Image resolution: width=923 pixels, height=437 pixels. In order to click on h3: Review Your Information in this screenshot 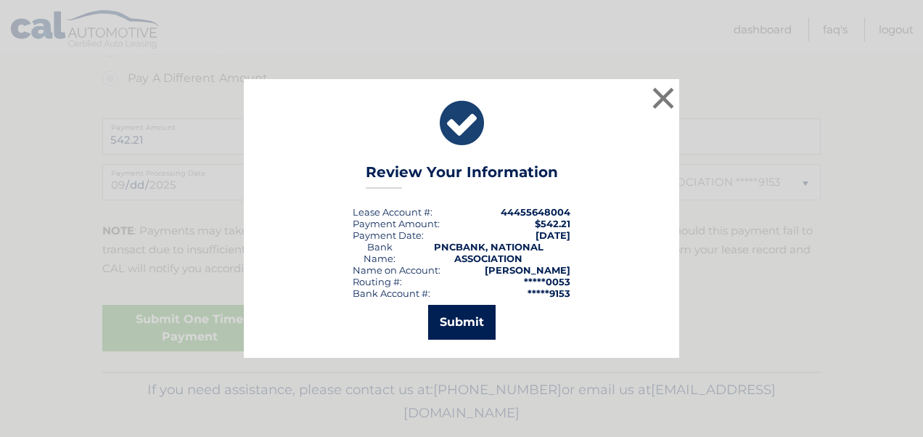, I will do `click(461, 176)`.